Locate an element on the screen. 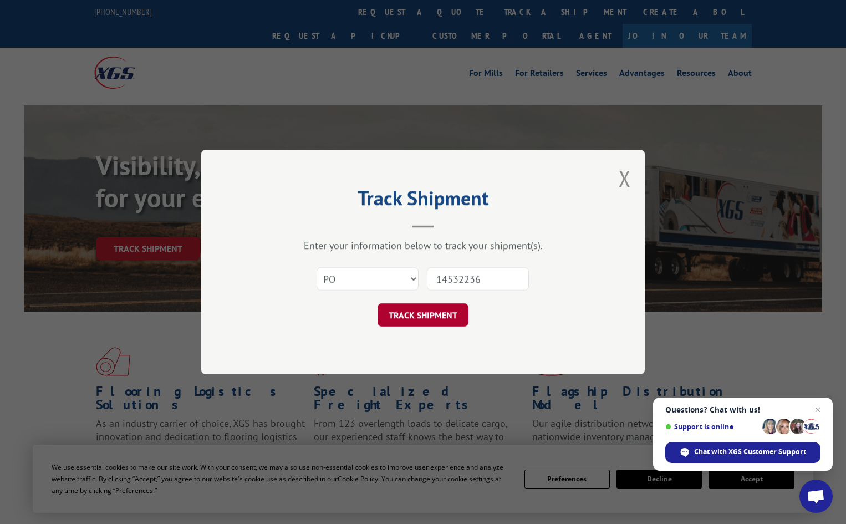 This screenshot has height=524, width=846. div: Enter your information below to track your shipment(s). is located at coordinates (423, 245).